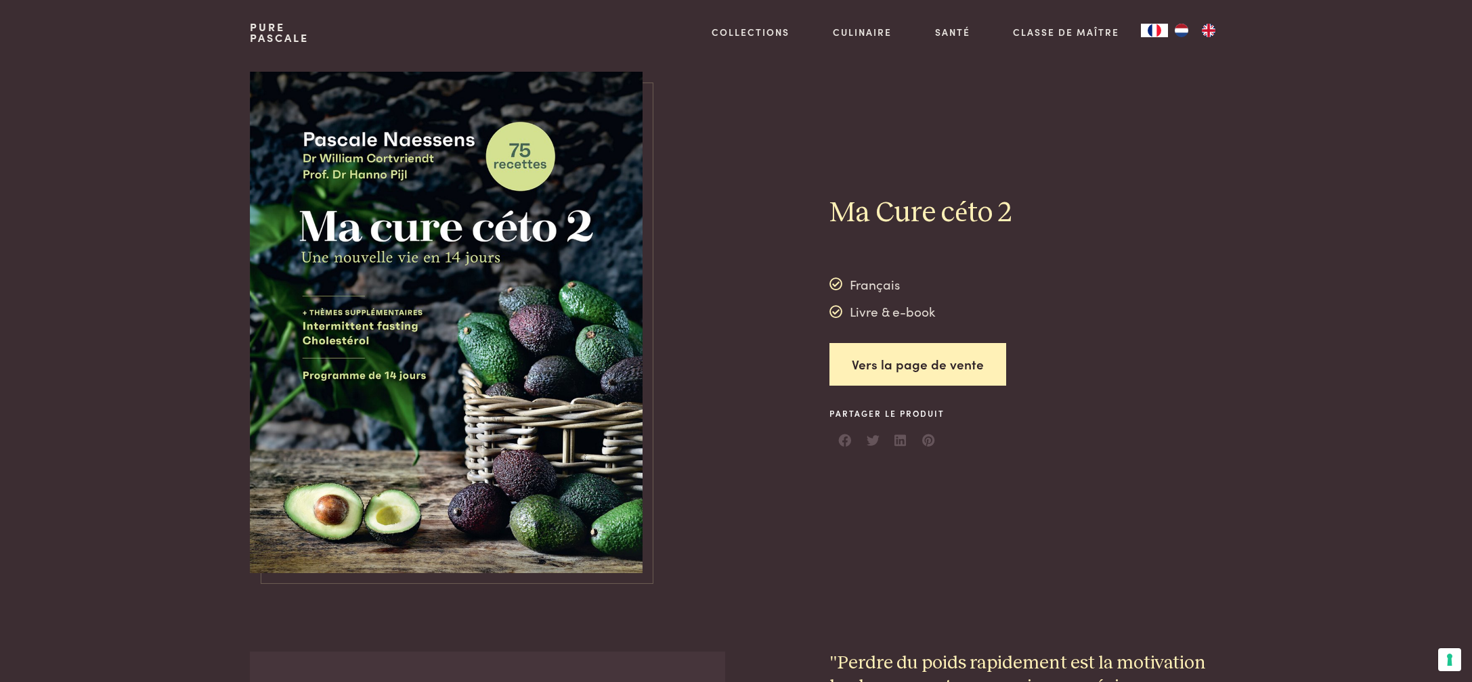  I want to click on a: Collections, so click(750, 32).